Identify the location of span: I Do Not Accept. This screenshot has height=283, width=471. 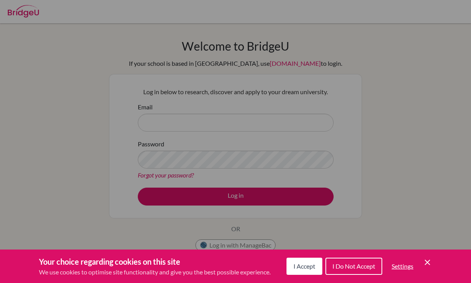
(354, 266).